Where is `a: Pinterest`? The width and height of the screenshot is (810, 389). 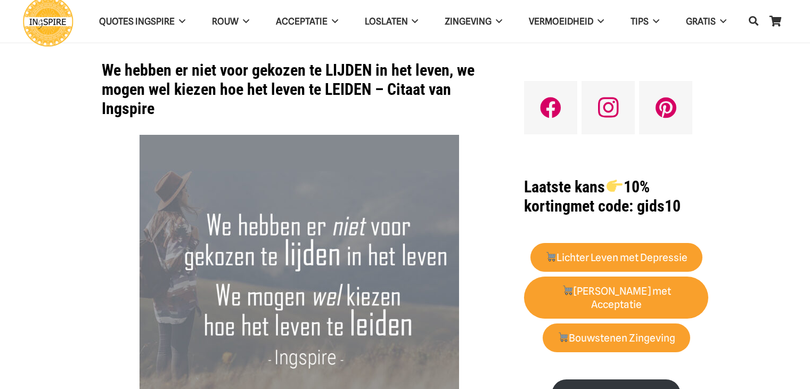 a: Pinterest is located at coordinates (666, 108).